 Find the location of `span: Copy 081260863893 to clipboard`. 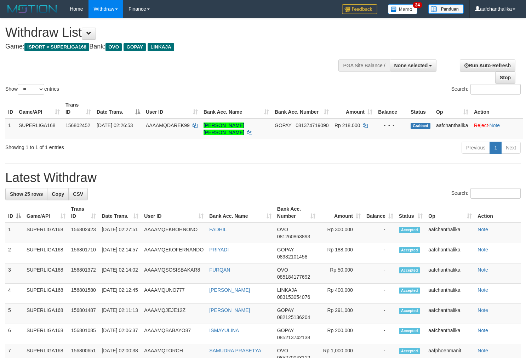

span: Copy 081260863893 to clipboard is located at coordinates (293, 236).